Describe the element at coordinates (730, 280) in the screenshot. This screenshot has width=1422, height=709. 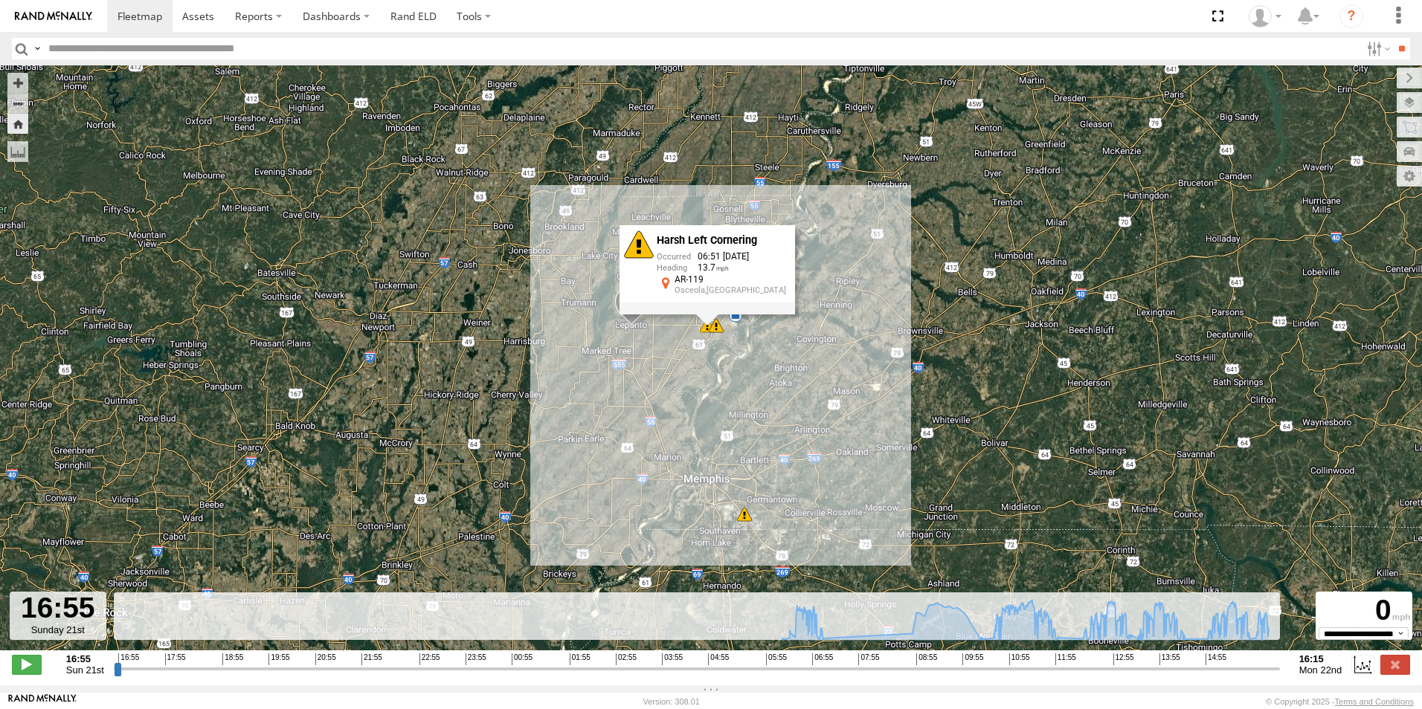
I see `div: AR-119` at that location.